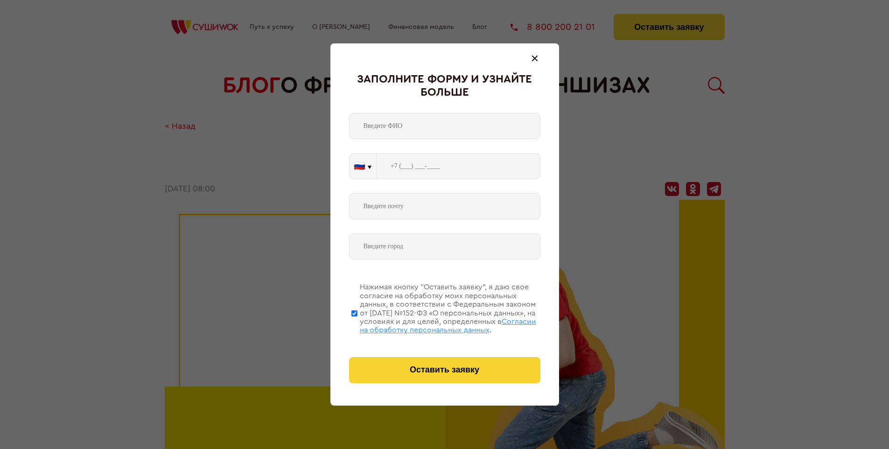  Describe the element at coordinates (445, 126) in the screenshot. I see `input: Введите ФИО` at that location.